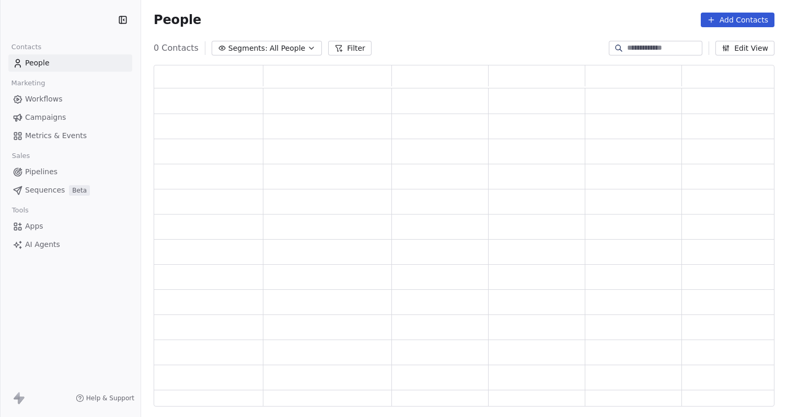 The width and height of the screenshot is (787, 417). I want to click on a: Metrics & Events, so click(70, 135).